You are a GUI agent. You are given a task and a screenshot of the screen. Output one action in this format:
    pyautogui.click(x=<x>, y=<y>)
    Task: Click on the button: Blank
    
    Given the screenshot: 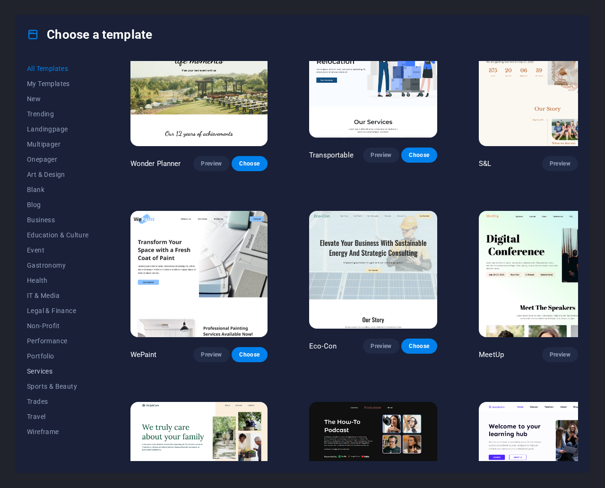 What is the action you would take?
    pyautogui.click(x=58, y=190)
    